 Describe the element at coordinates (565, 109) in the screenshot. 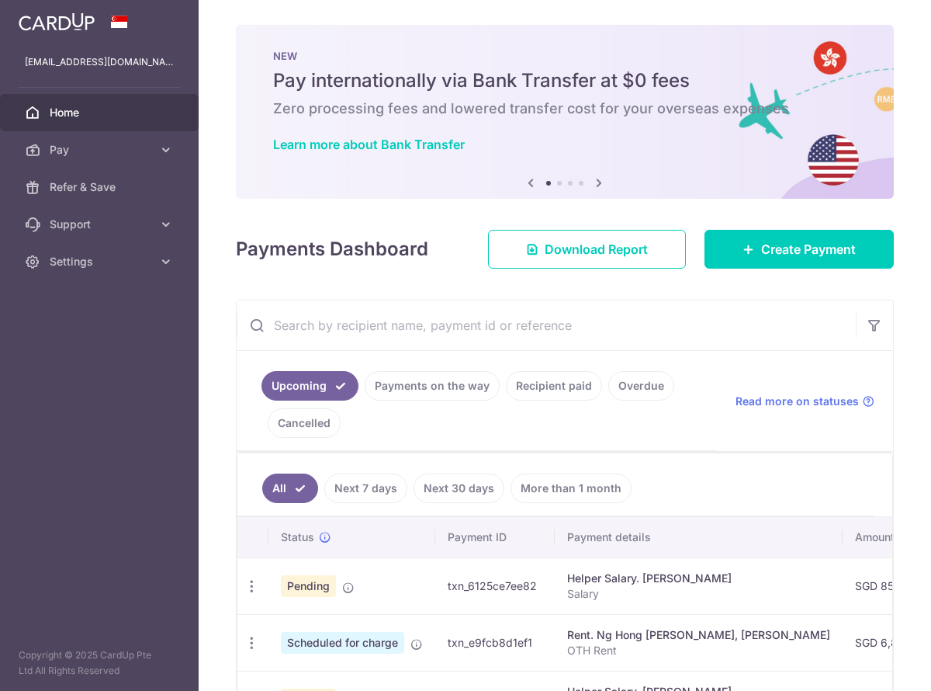

I see `h6: Zero processing fees and lowered transfer cost for your overseas expenses` at that location.